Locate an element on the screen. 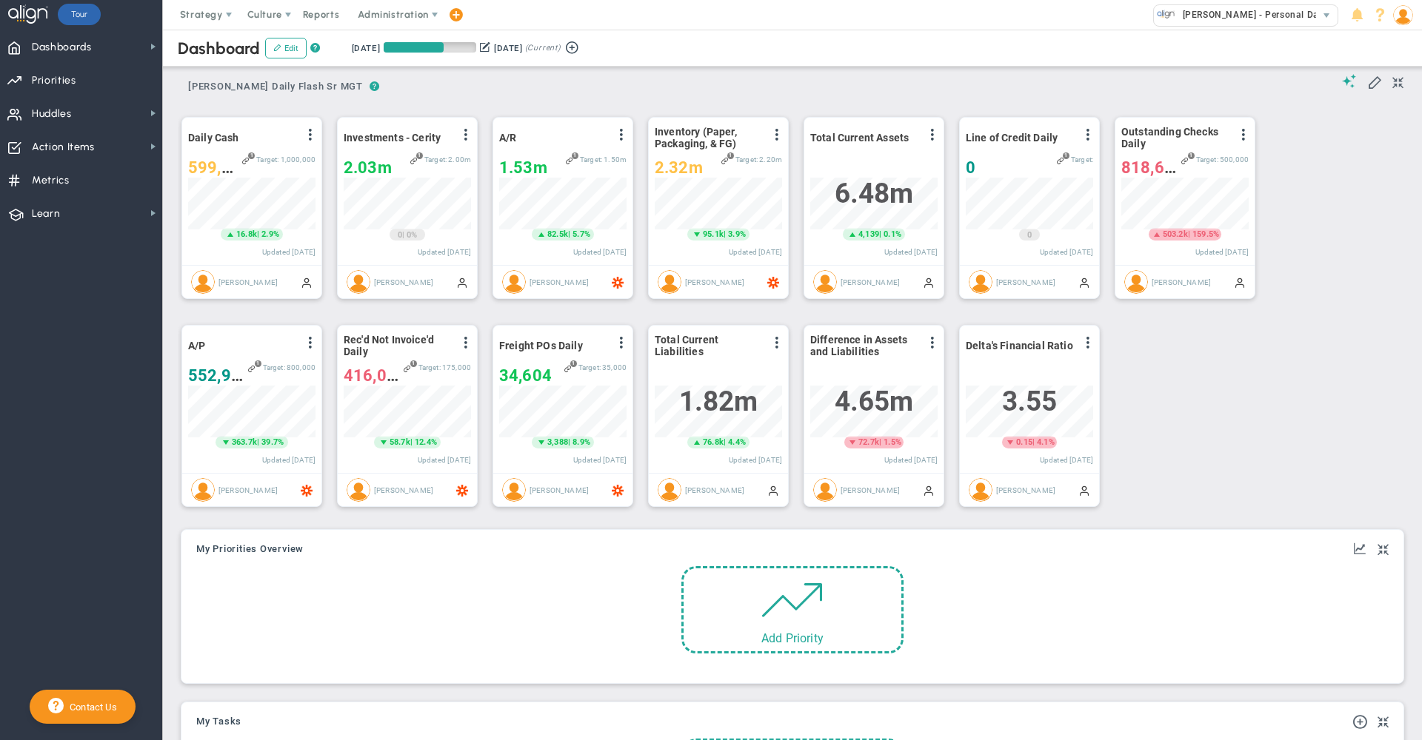 The image size is (1422, 740). span: 58.7k is located at coordinates (400, 443).